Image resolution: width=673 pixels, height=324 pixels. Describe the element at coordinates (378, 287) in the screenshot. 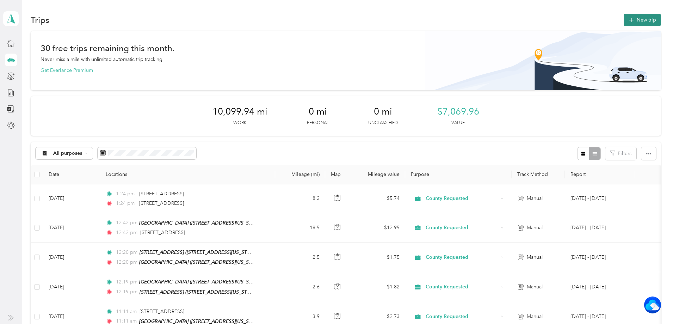

I see `td: $1.82` at that location.